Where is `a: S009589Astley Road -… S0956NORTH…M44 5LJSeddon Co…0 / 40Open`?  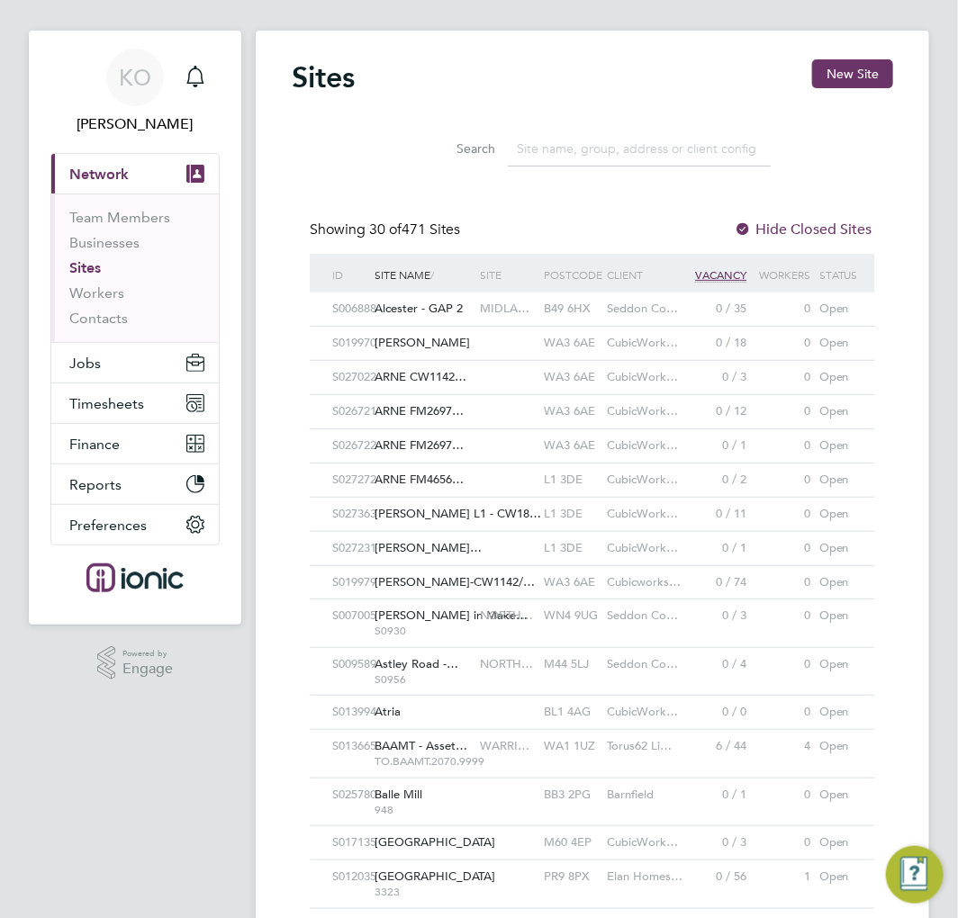 a: S009589Astley Road -… S0956NORTH…M44 5LJSeddon Co…0 / 40Open is located at coordinates (592, 654).